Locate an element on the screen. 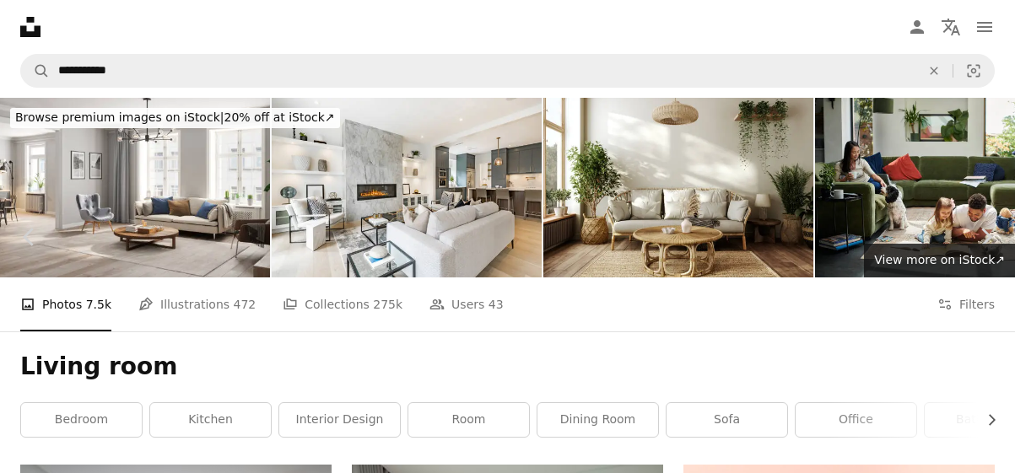 The image size is (1015, 473). span: Browse premium images on iStock | is located at coordinates (119, 117).